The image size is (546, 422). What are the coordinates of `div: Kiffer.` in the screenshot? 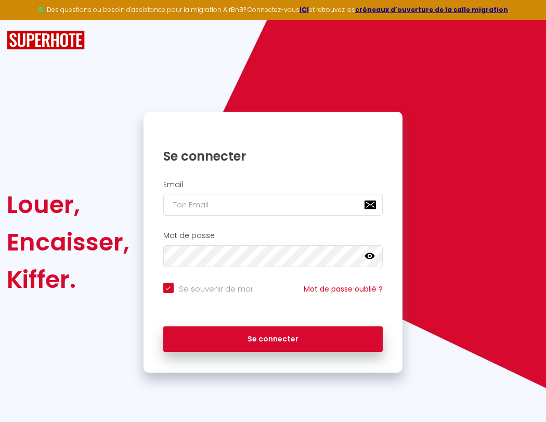 It's located at (68, 280).